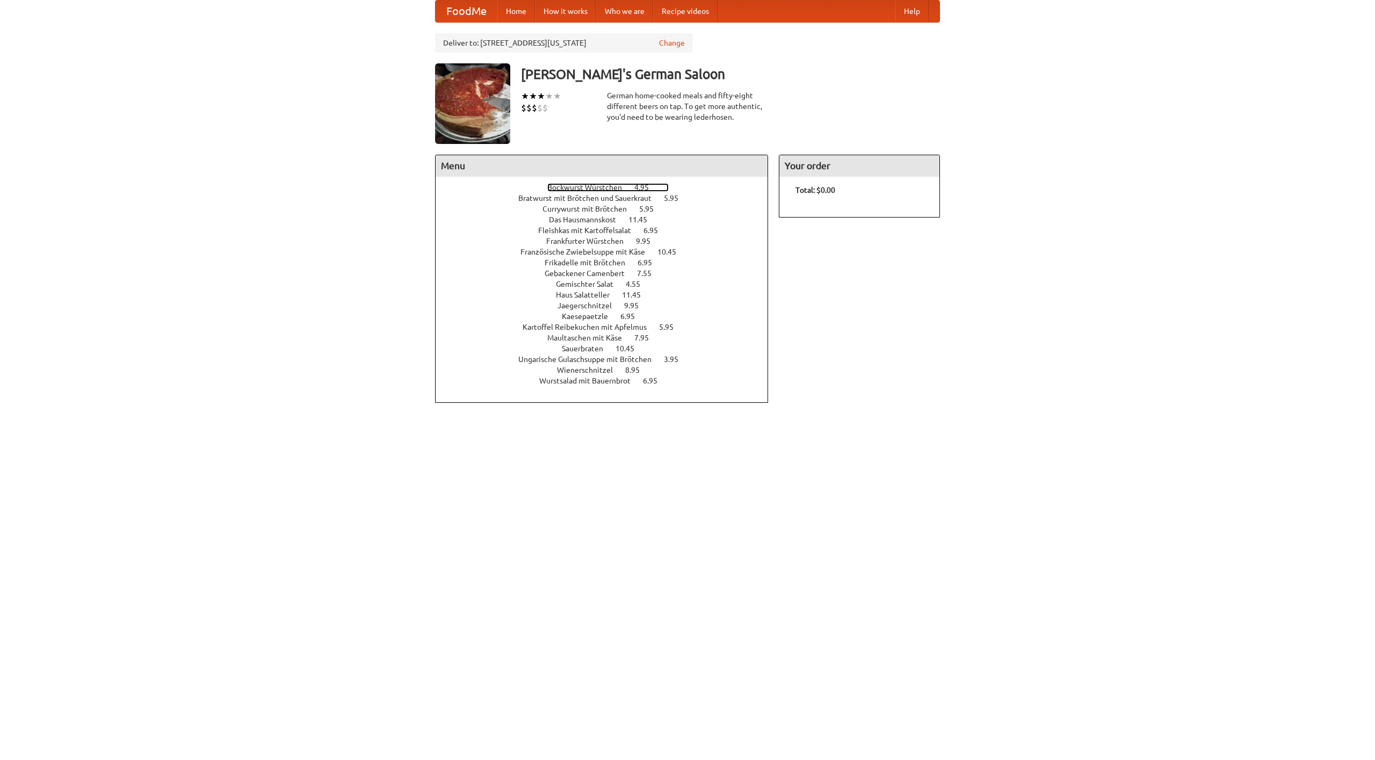 This screenshot has height=760, width=1375. What do you see at coordinates (608, 263) in the screenshot?
I see `a: Frikadelle mit Brötchen 6.95` at bounding box center [608, 263].